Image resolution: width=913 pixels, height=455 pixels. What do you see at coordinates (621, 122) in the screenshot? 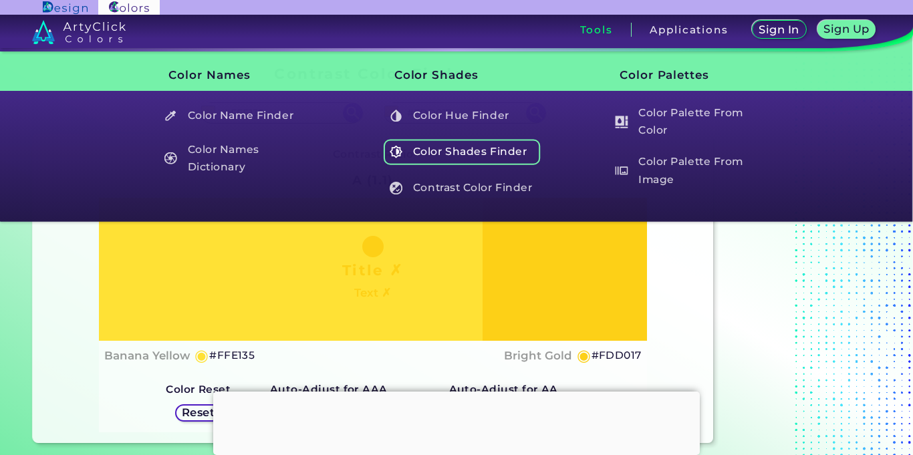
I see `img: icon_col_pal_col_white.svg` at bounding box center [621, 122].